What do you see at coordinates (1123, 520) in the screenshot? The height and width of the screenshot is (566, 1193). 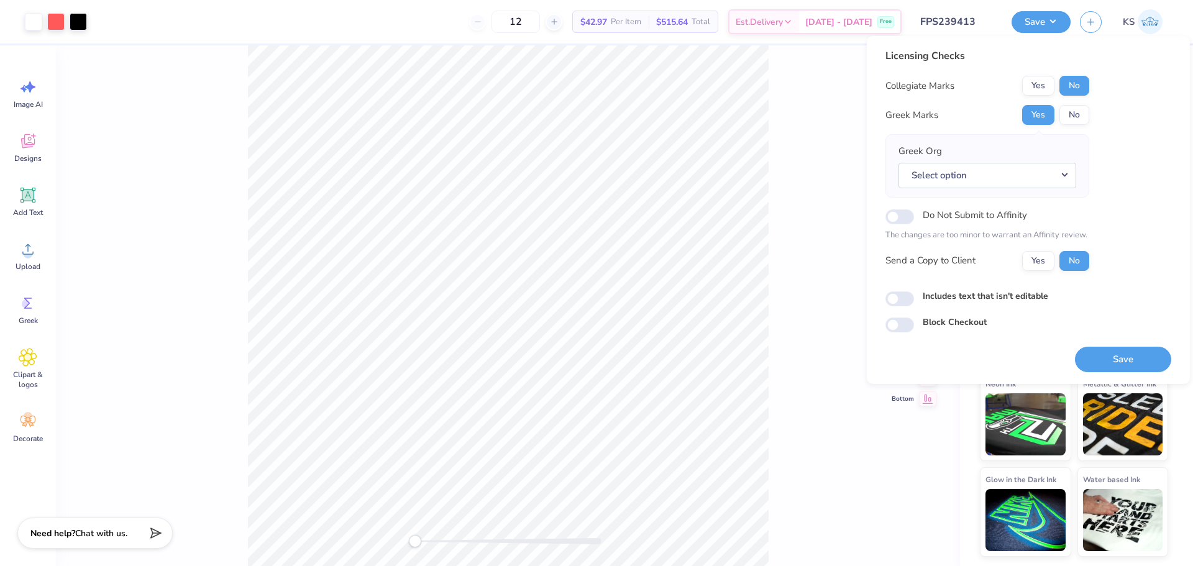 I see `img: Water based Ink` at bounding box center [1123, 520].